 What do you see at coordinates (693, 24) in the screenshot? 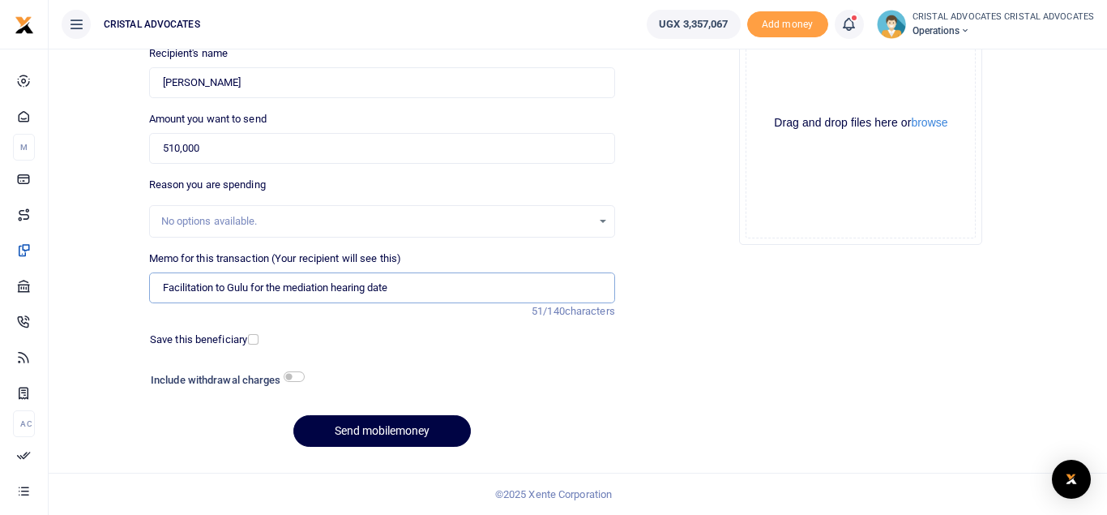
I see `li: Wallet ballance` at bounding box center [693, 24].